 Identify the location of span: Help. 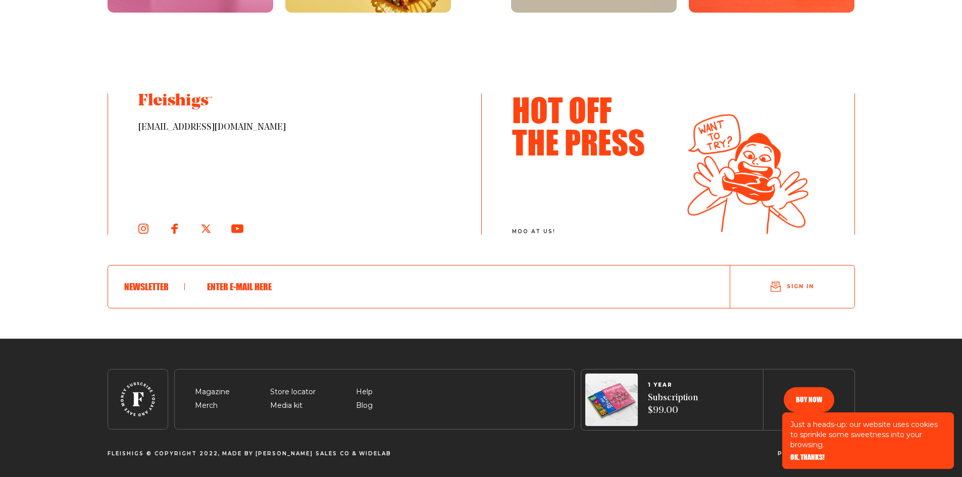
(364, 392).